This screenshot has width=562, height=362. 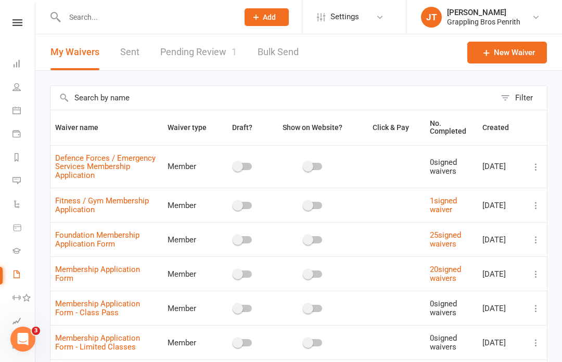 What do you see at coordinates (506, 53) in the screenshot?
I see `a: New Waiver` at bounding box center [506, 53].